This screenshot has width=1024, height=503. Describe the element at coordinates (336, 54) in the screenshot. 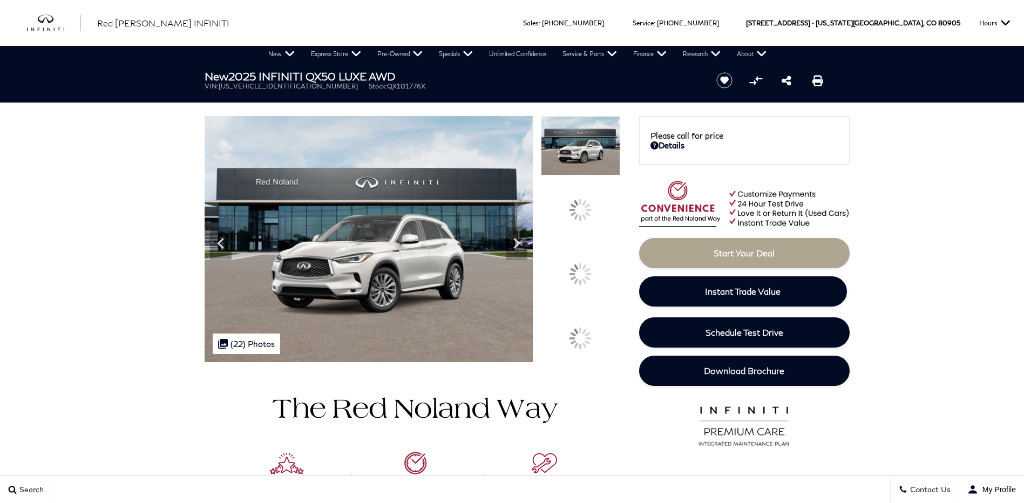

I see `a: Express Store` at that location.